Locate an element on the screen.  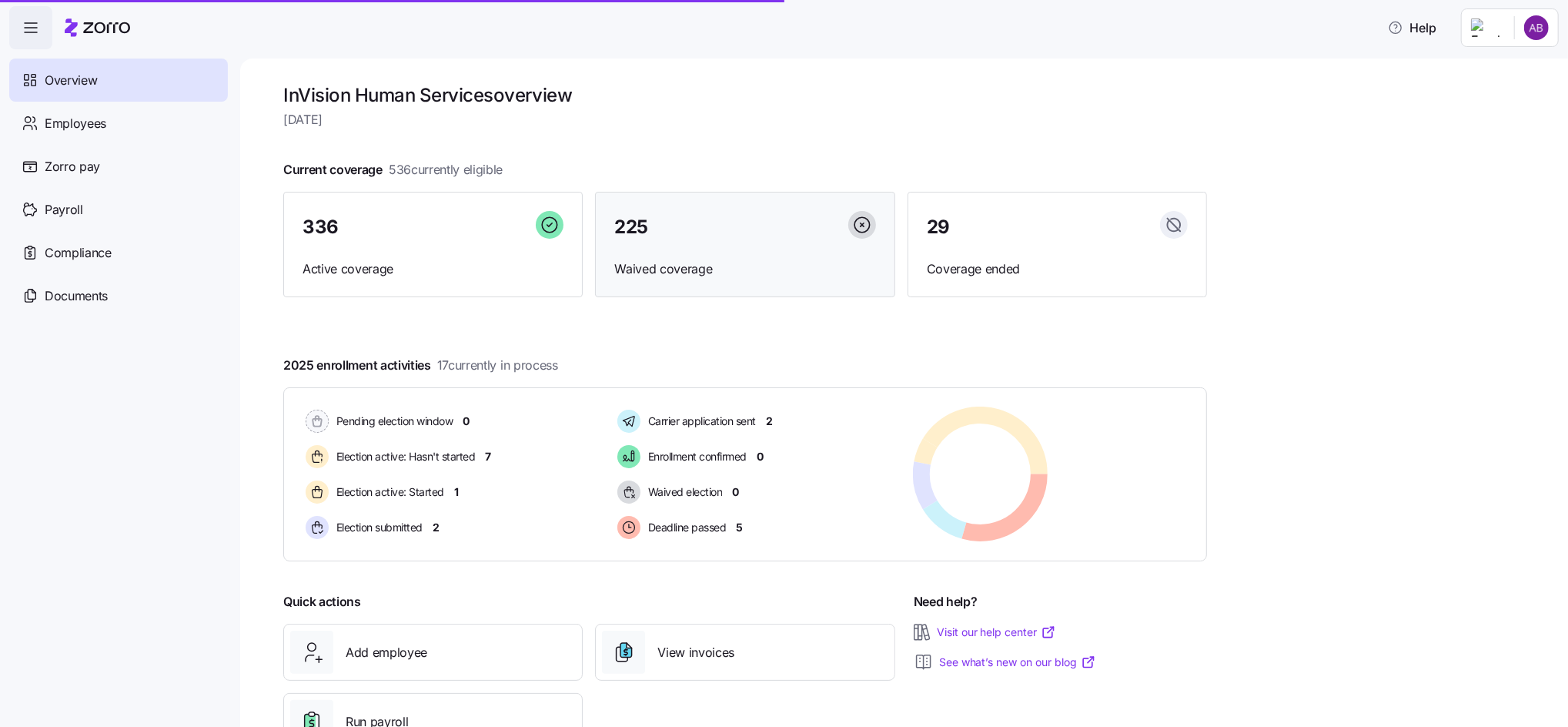
span: 336 is located at coordinates (320, 227).